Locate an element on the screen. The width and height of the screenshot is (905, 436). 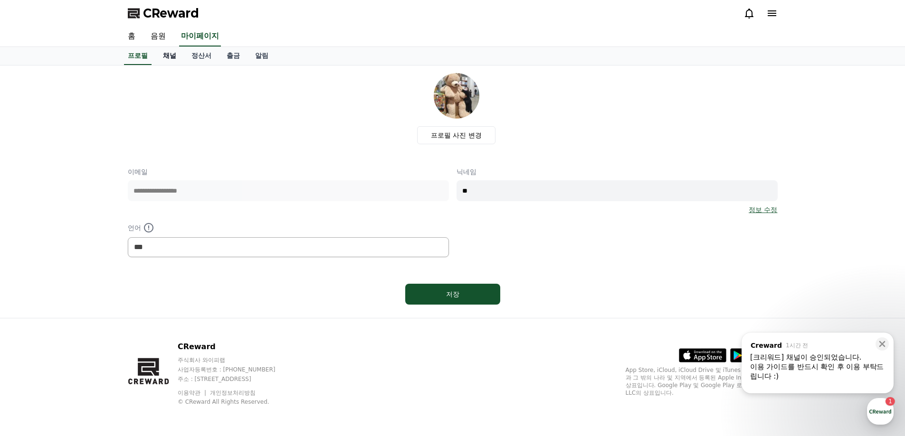
a: 정보 수정 is located at coordinates (763, 210).